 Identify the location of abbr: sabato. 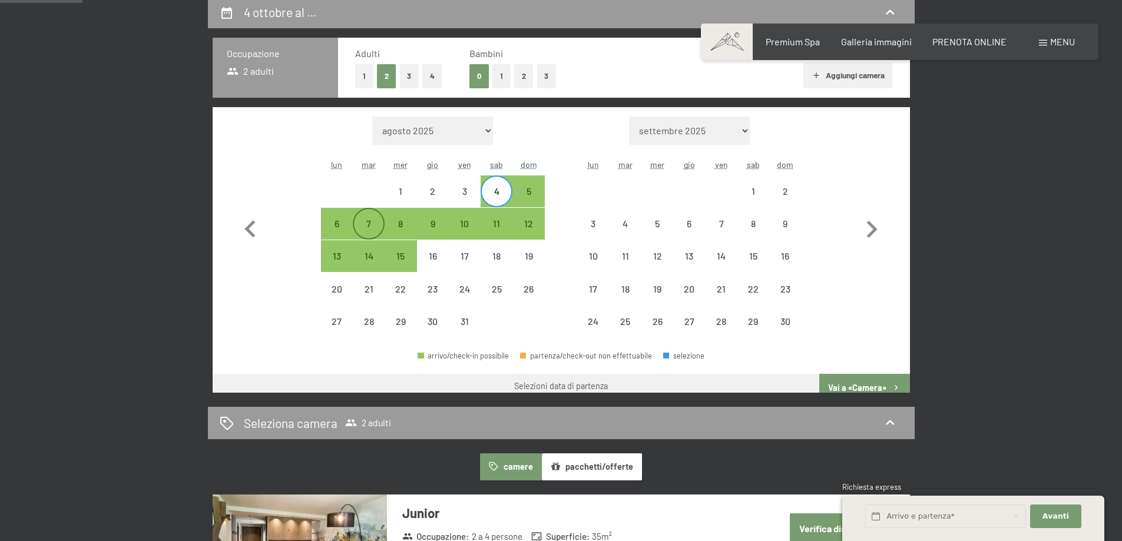
(496, 164).